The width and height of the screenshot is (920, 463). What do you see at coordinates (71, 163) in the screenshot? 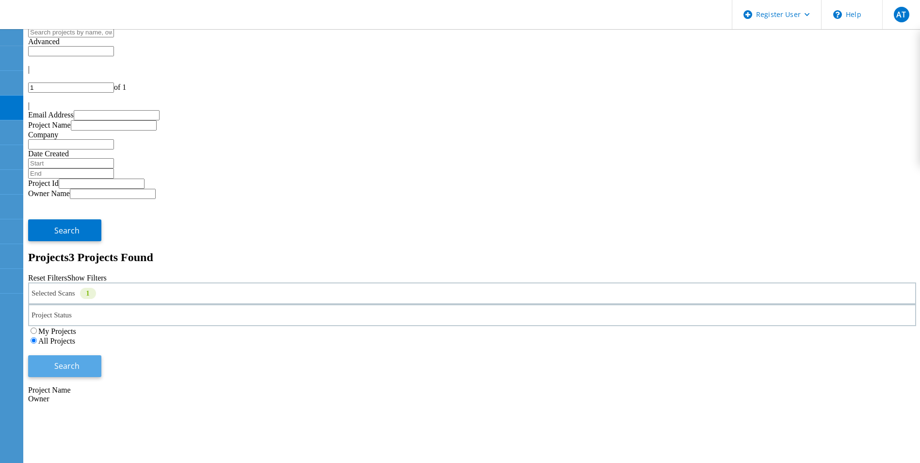
I see `input: Start` at bounding box center [71, 163].